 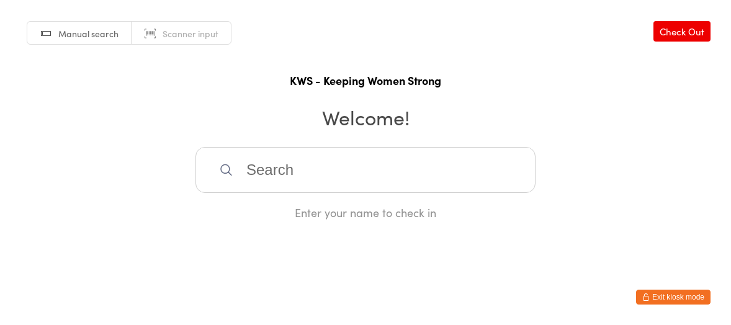 I want to click on h2: Welcome!, so click(x=366, y=117).